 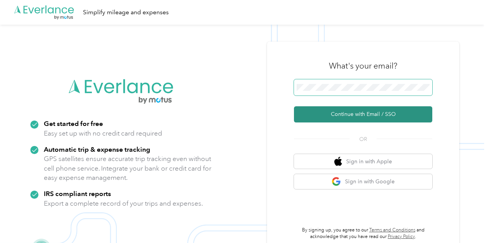 What do you see at coordinates (77, 193) in the screenshot?
I see `strong: IRS compliant reports` at bounding box center [77, 193].